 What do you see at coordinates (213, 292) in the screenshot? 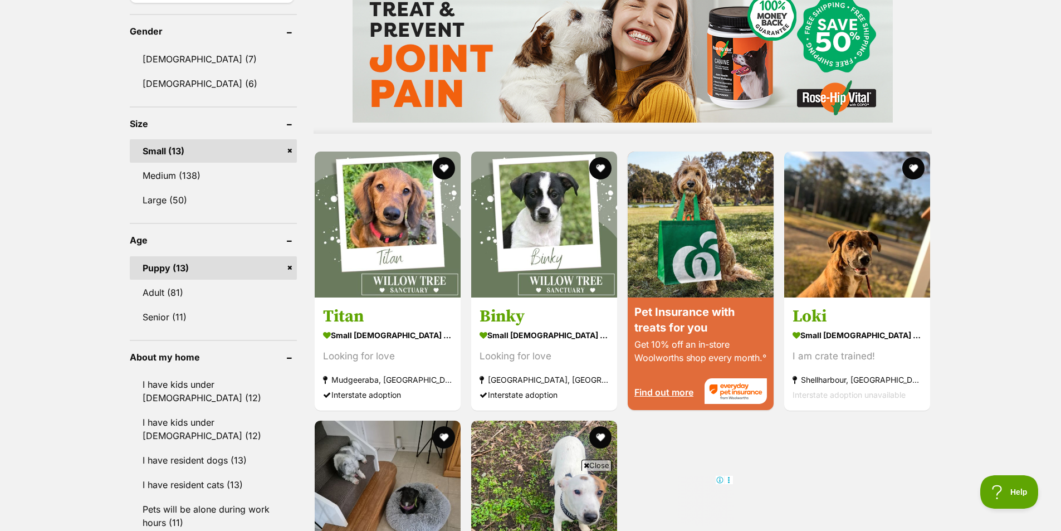
I see `a: Adult (81)` at bounding box center [213, 292].